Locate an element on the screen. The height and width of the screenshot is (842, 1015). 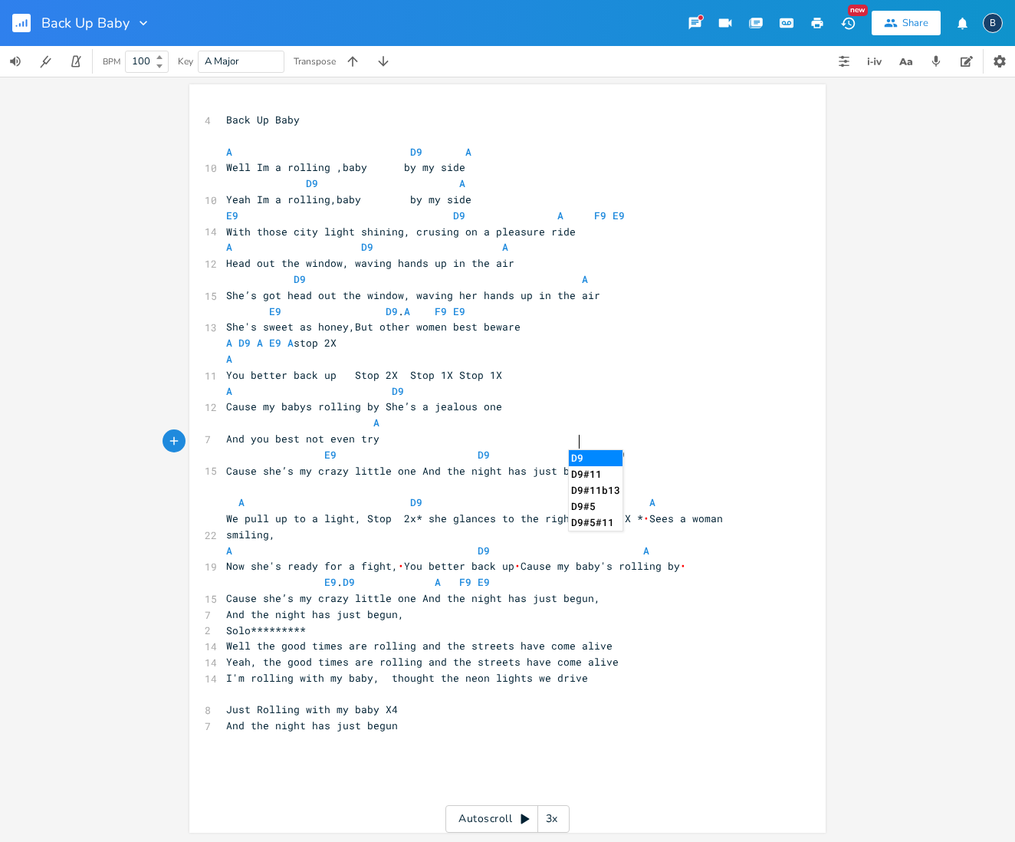
span: Well the good times are rolling and the streets have come alive is located at coordinates (419, 646).